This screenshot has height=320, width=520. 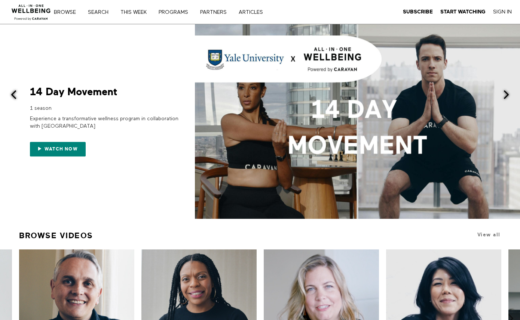 What do you see at coordinates (101, 12) in the screenshot?
I see `a: Search` at bounding box center [101, 12].